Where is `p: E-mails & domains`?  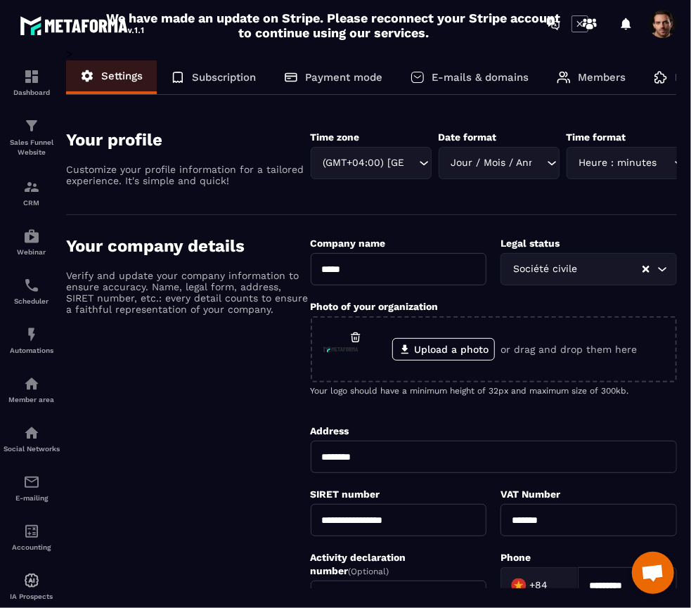 p: E-mails & domains is located at coordinates (480, 77).